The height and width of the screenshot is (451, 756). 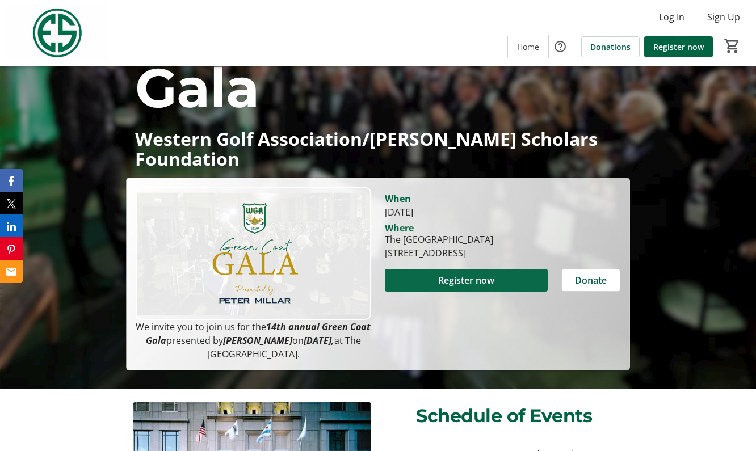 What do you see at coordinates (561, 47) in the screenshot?
I see `button: Help` at bounding box center [561, 47].